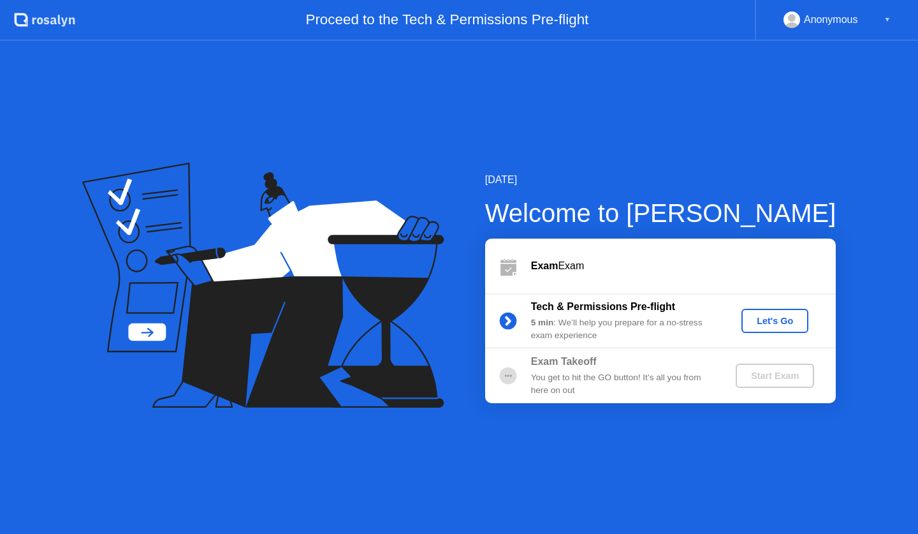 This screenshot has width=918, height=534. What do you see at coordinates (774, 375) in the screenshot?
I see `div: Start Exam` at bounding box center [774, 375].